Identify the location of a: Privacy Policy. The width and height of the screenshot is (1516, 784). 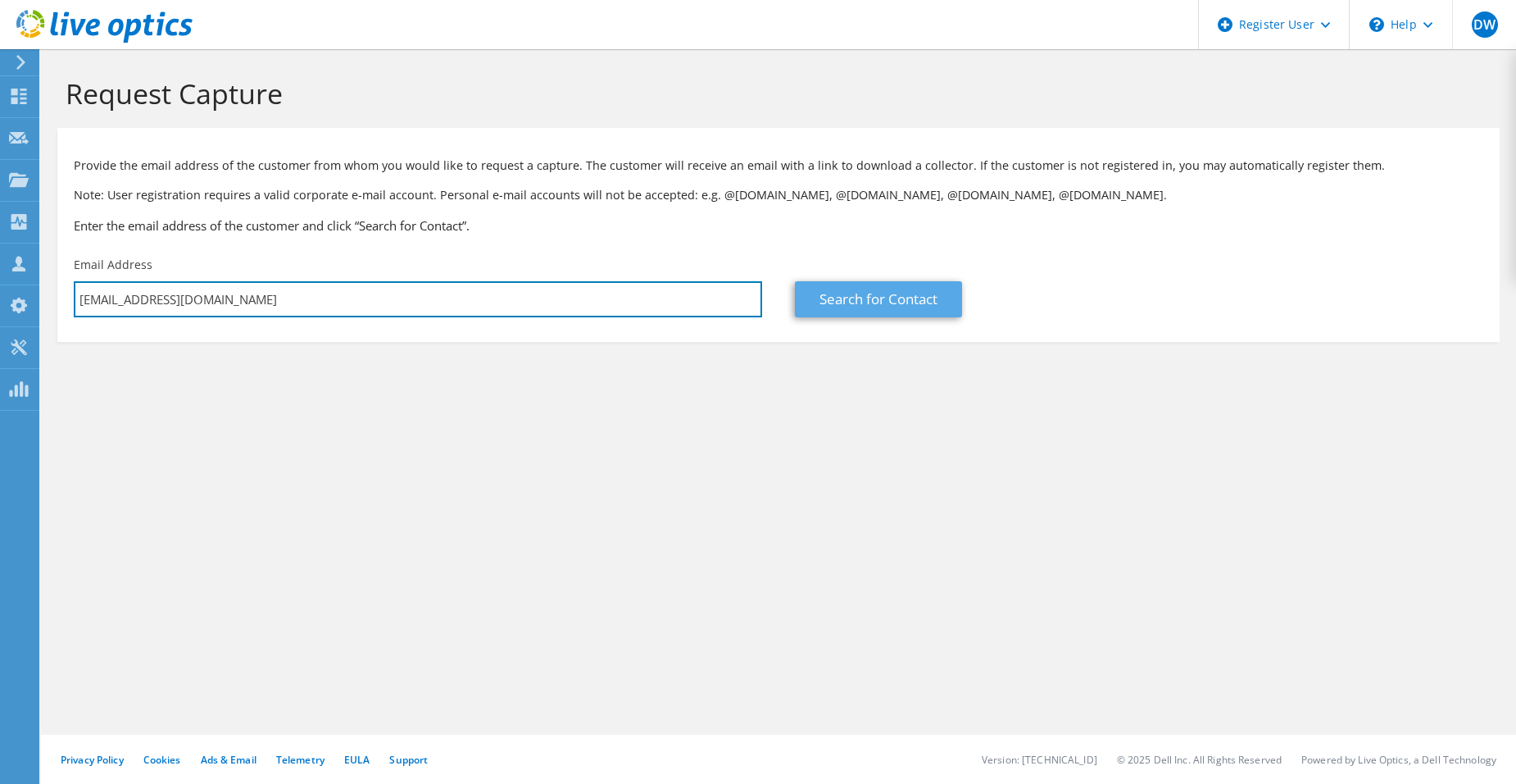
(92, 759).